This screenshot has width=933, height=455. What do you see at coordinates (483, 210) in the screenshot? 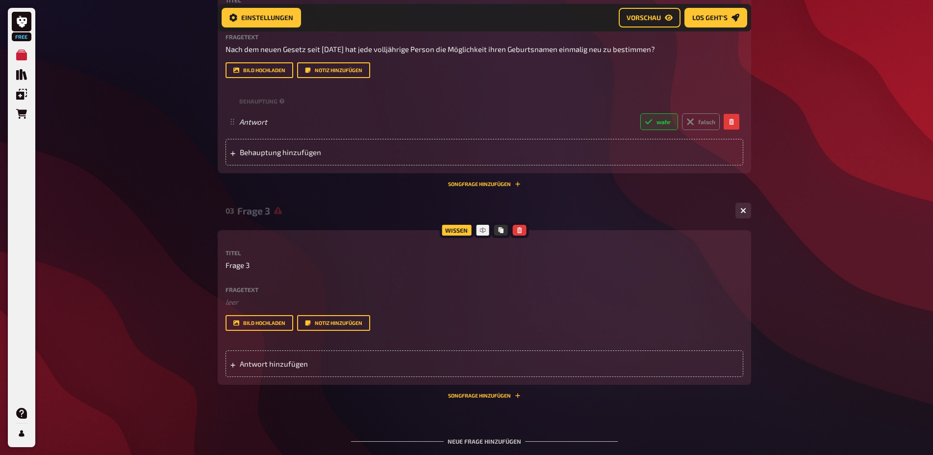
I see `div: Frage 3` at bounding box center [483, 210].